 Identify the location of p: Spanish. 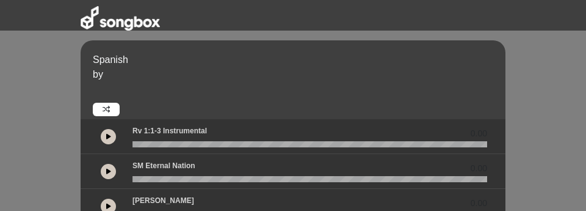
(297, 60).